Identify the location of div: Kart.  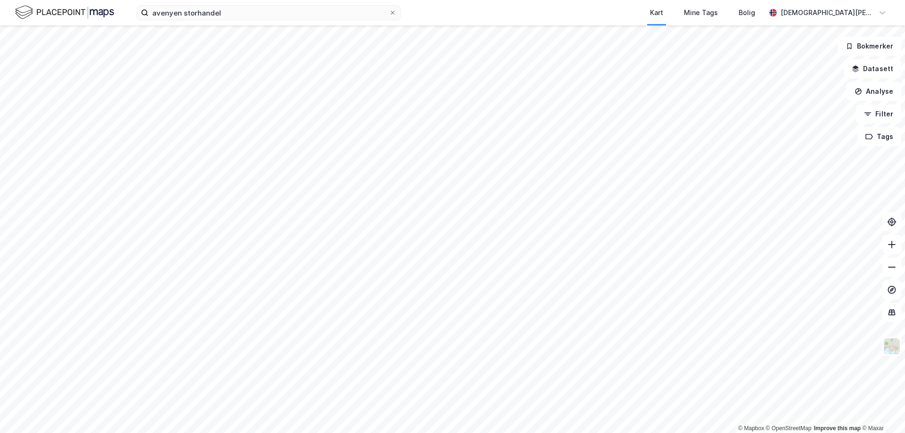
(657, 13).